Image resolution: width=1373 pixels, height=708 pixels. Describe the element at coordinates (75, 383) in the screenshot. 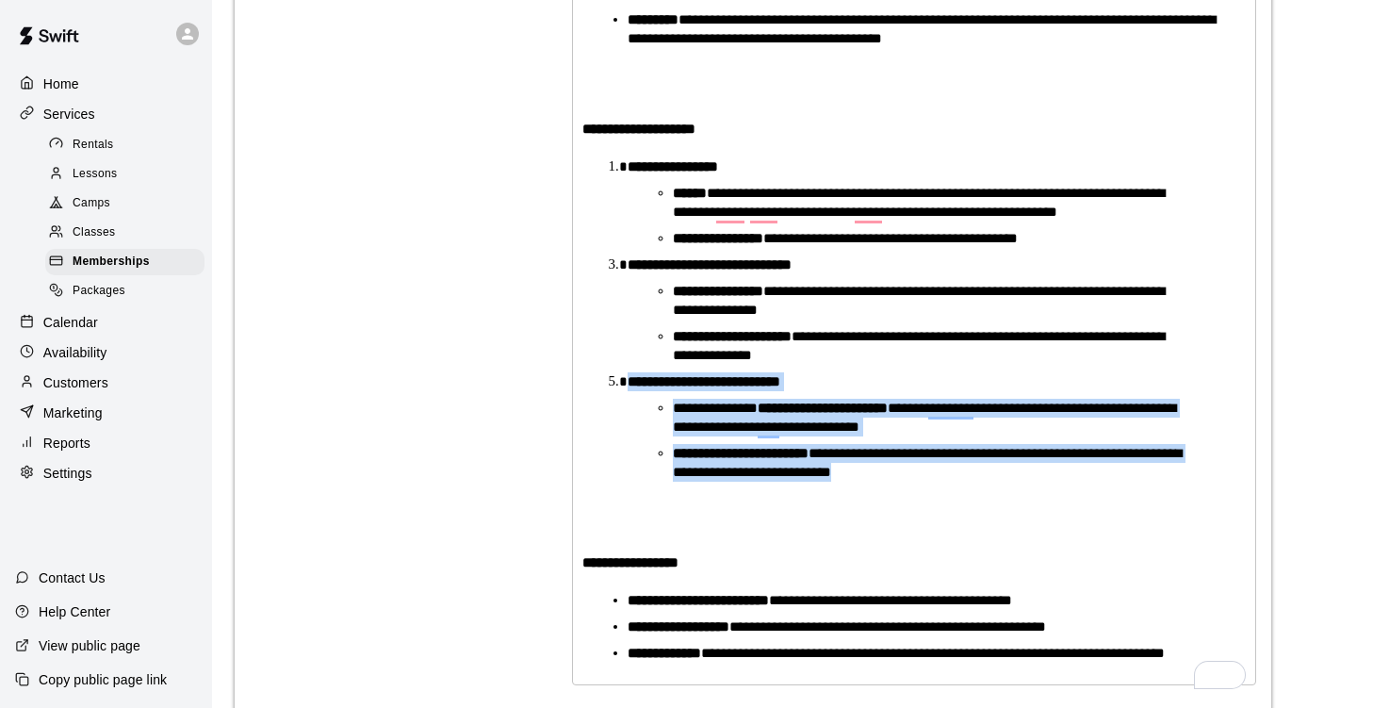

I see `p: Customers` at that location.